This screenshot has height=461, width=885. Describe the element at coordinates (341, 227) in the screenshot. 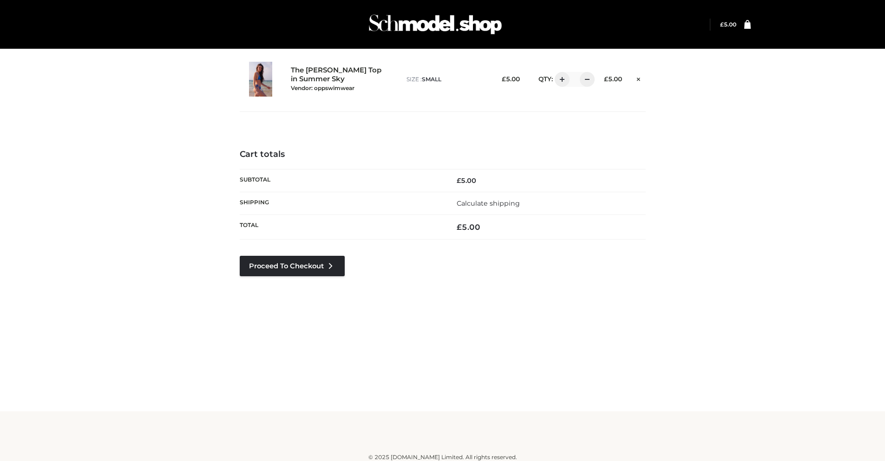

I see `th: Total` at that location.